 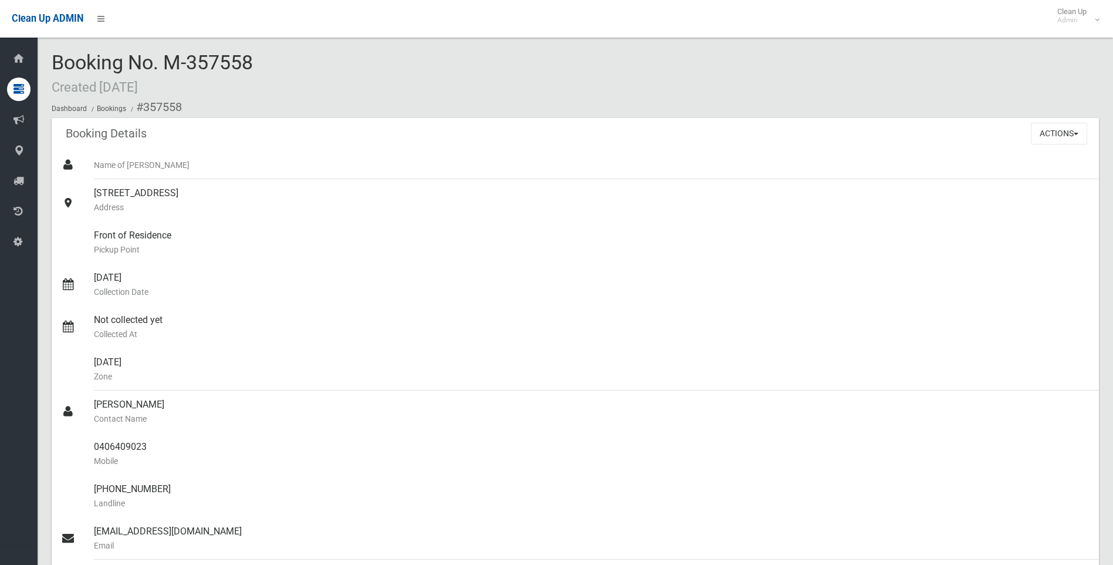 What do you see at coordinates (155, 107) in the screenshot?
I see `li: #357558` at bounding box center [155, 107].